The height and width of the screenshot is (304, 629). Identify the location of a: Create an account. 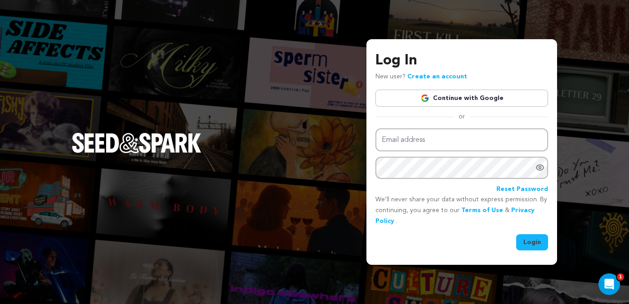
(437, 76).